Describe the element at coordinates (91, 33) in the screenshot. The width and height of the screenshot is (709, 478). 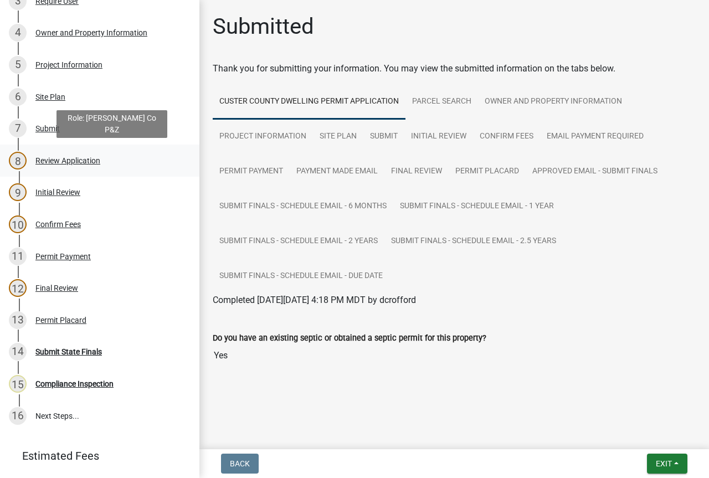
I see `div: Owner and Property Information` at that location.